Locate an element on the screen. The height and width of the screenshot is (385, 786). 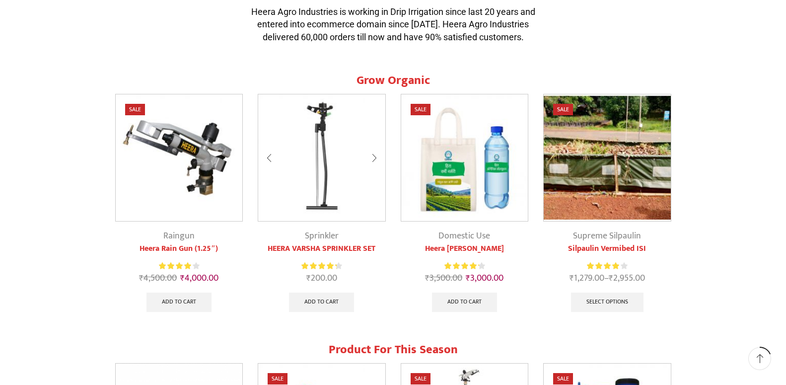
p: Heera Agro Industries is working in Drip Irrigation since last 20 years and entered into ecommerc... is located at coordinates (393, 24).